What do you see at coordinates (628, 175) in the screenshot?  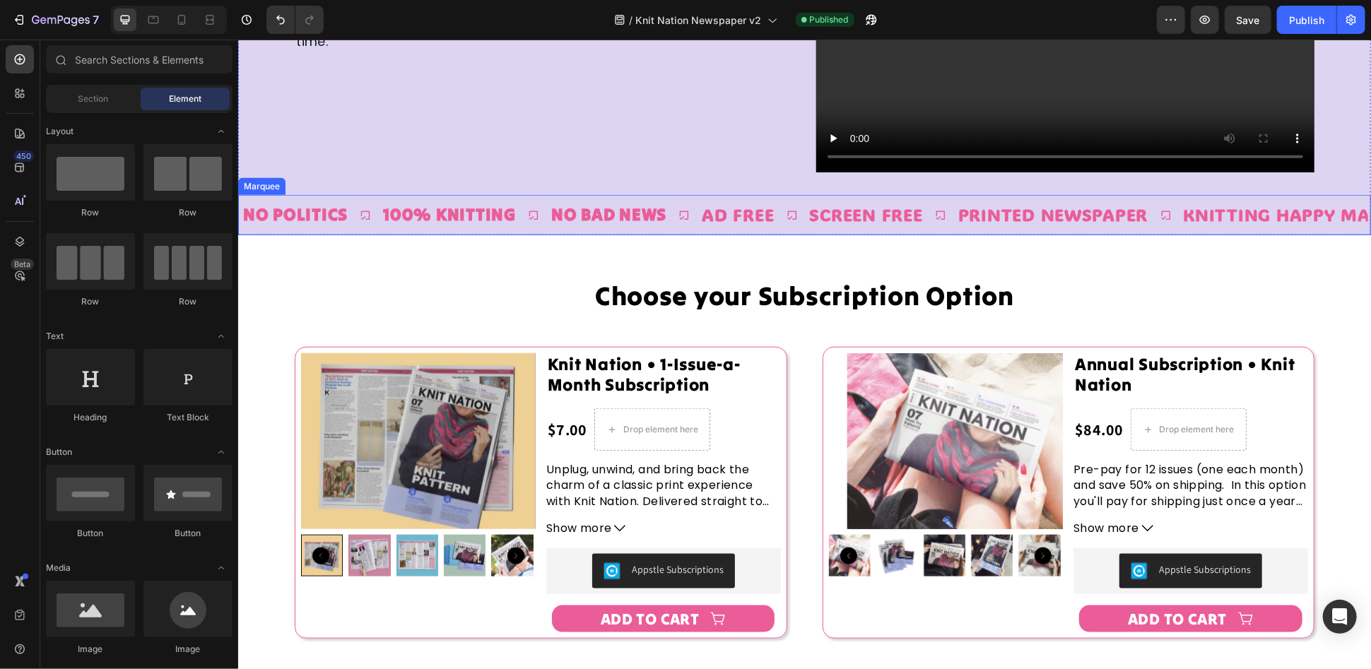 I see `p: Screen Free` at bounding box center [628, 175].